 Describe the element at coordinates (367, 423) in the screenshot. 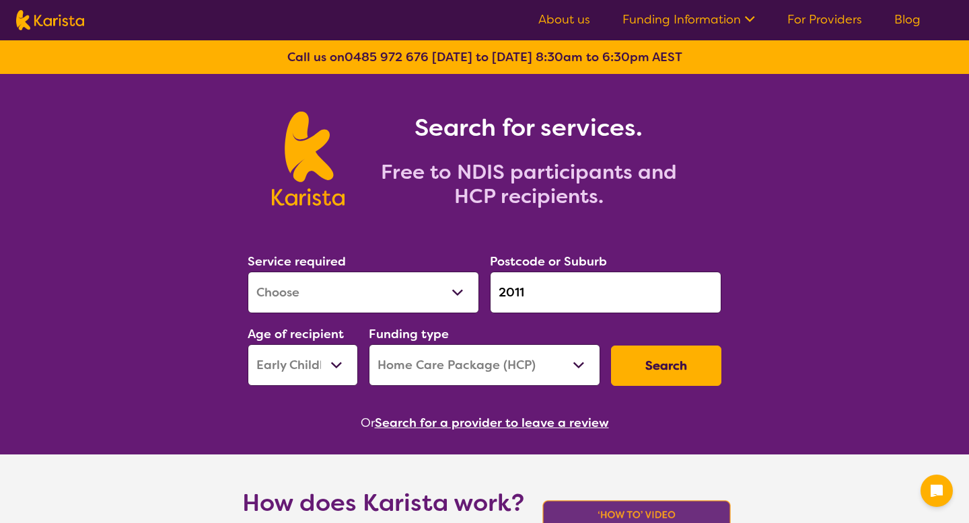

I see `span: Or` at that location.